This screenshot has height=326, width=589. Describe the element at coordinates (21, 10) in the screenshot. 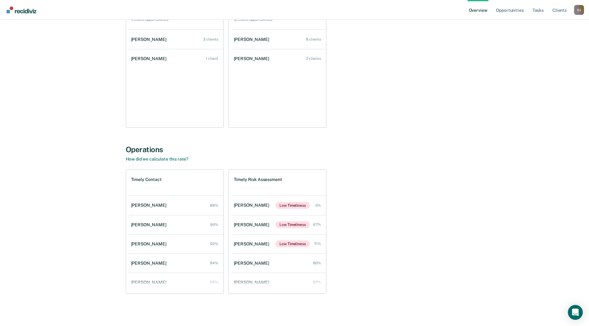

I see `img: Recidiviz` at that location.